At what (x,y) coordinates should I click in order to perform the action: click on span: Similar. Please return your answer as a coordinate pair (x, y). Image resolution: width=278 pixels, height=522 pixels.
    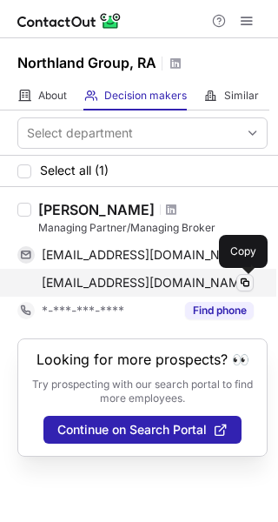
    Looking at the image, I should click on (242, 96).